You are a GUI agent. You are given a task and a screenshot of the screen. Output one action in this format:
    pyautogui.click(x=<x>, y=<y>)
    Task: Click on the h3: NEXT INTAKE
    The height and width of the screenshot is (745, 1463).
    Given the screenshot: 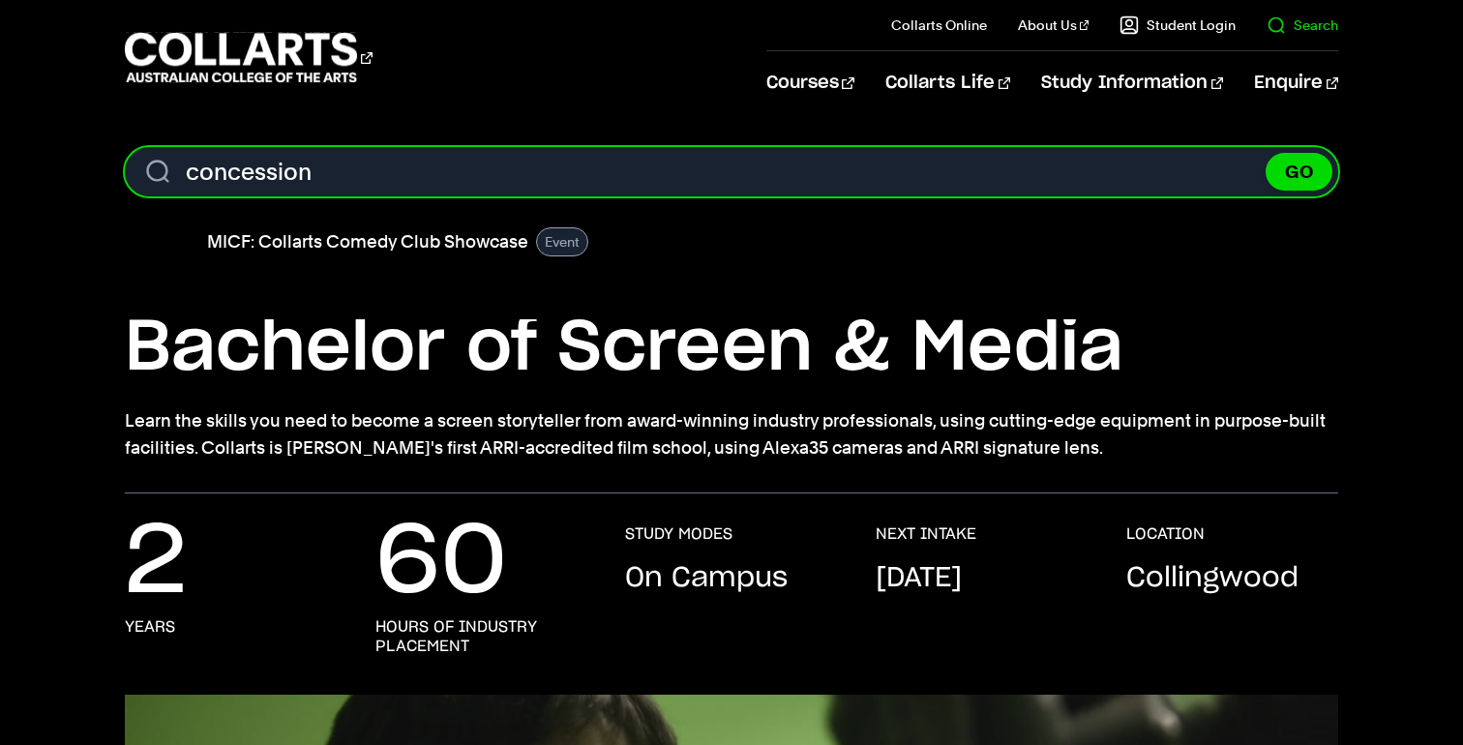 What is the action you would take?
    pyautogui.click(x=926, y=534)
    